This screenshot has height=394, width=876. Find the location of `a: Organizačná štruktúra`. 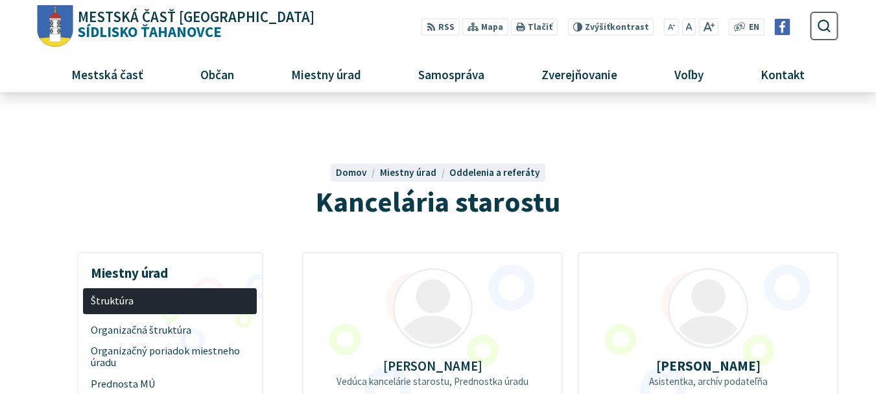

a: Organizačná štruktúra is located at coordinates (170, 329).